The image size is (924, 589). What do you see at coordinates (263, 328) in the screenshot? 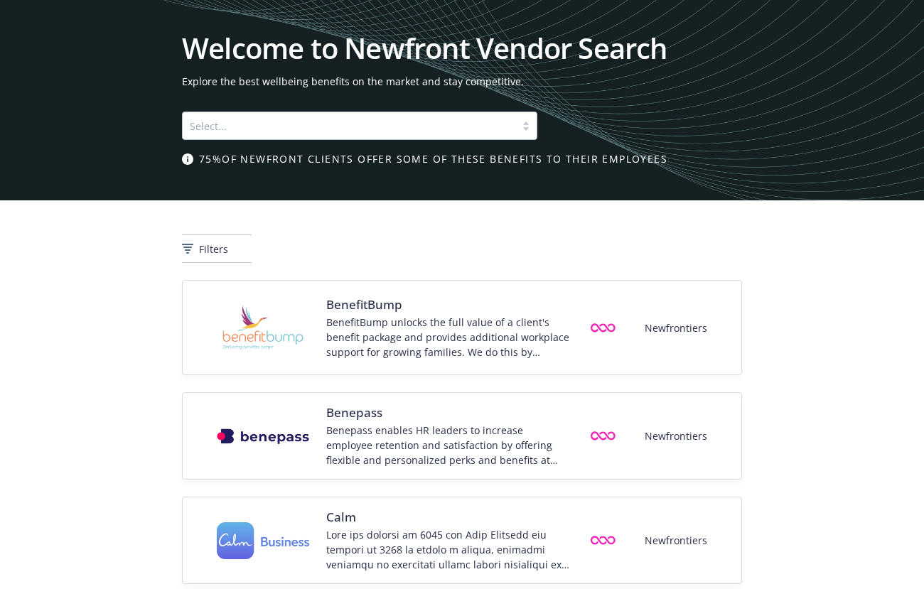
I see `img: Vendor logo for BenefitBump` at bounding box center [263, 328].